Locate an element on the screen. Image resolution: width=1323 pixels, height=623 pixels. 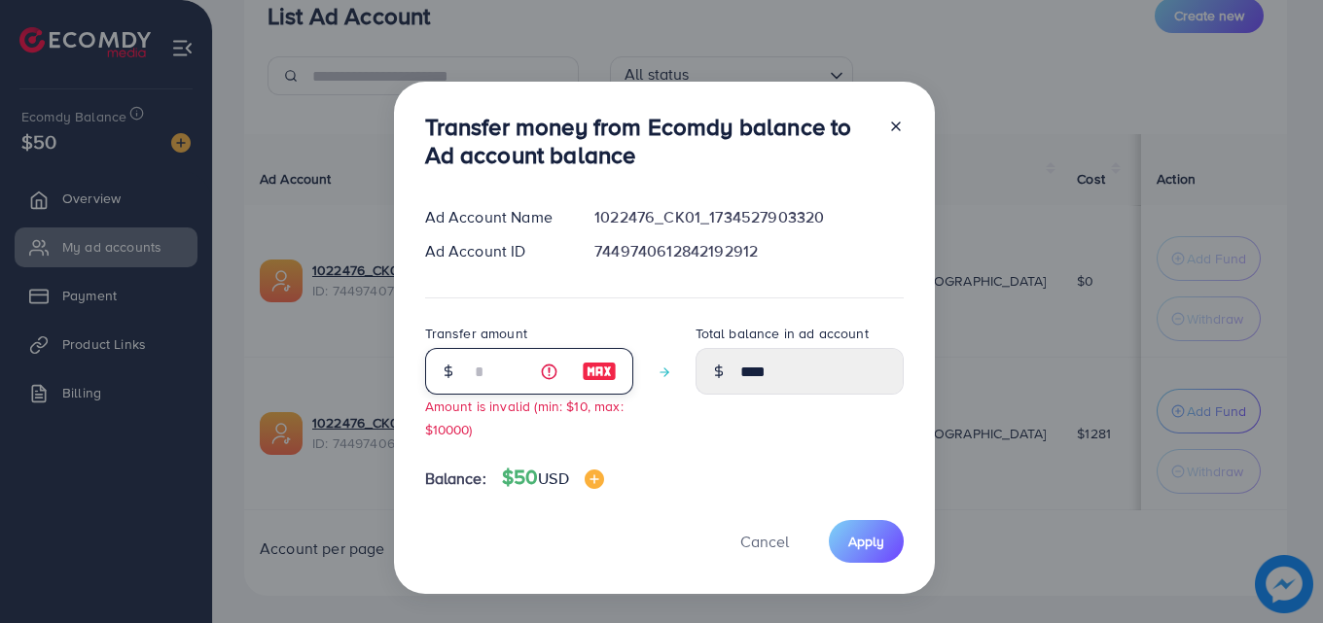
small: Amount is invalid (min: $10, max: $10000) is located at coordinates (524, 417).